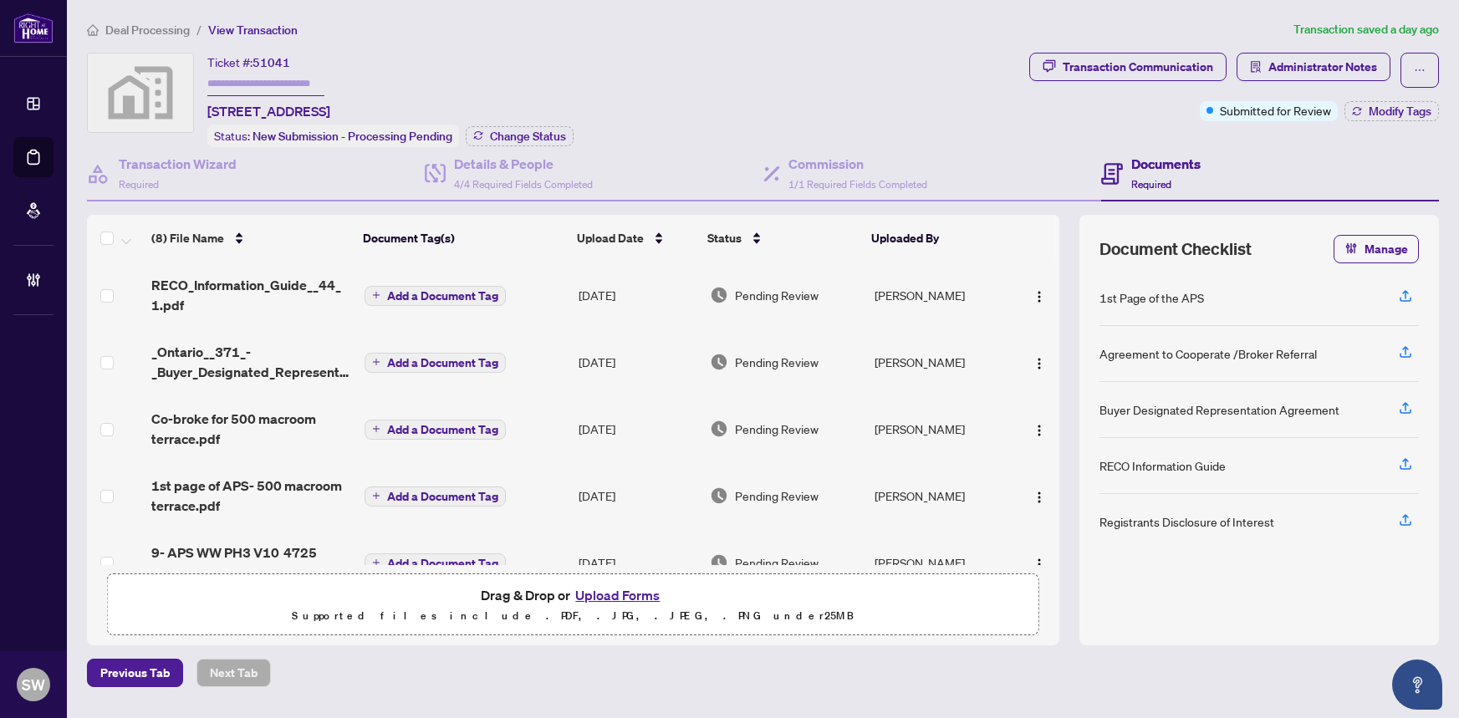 This screenshot has height=718, width=1459. Describe the element at coordinates (1186, 522) in the screenshot. I see `div: Registrants Disclosure of Interest` at that location.